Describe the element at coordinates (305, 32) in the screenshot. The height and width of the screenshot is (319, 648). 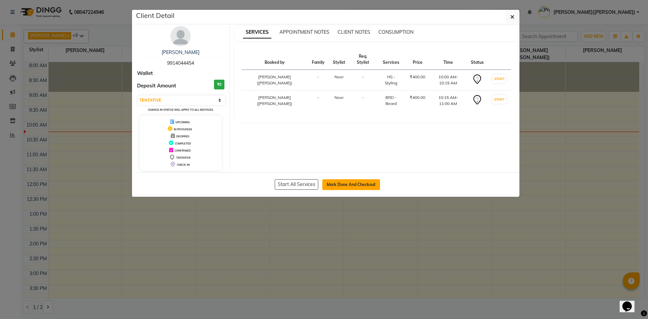
I see `span: APPOINTMENT NOTES` at that location.